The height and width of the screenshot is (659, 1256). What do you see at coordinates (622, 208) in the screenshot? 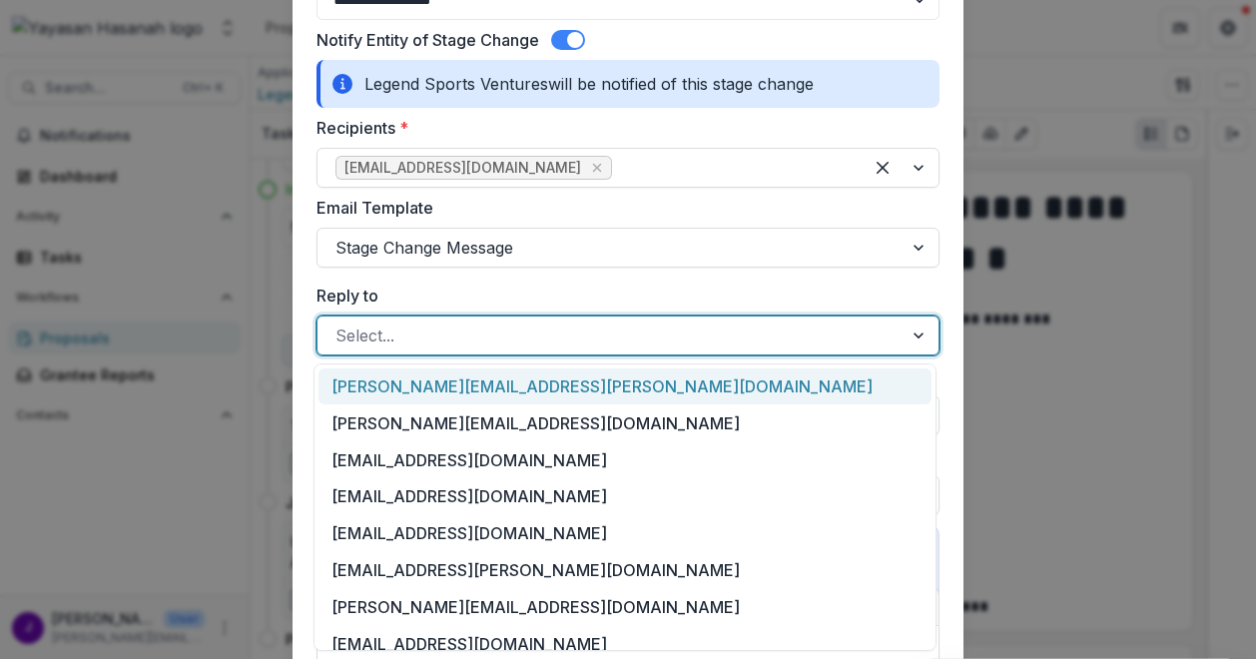
I see `label: Email Template` at bounding box center [622, 208].